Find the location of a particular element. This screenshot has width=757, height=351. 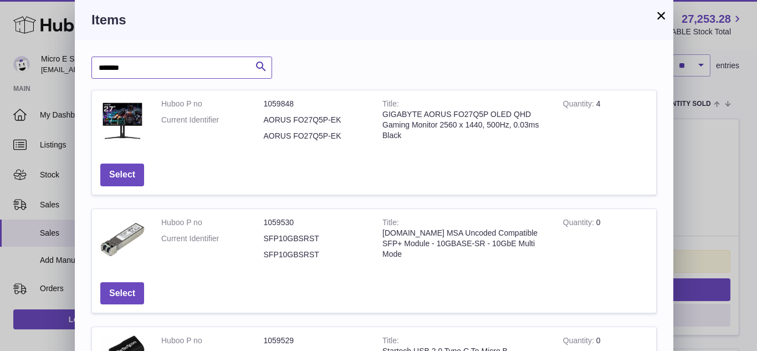

td: 4 is located at coordinates (605, 122).